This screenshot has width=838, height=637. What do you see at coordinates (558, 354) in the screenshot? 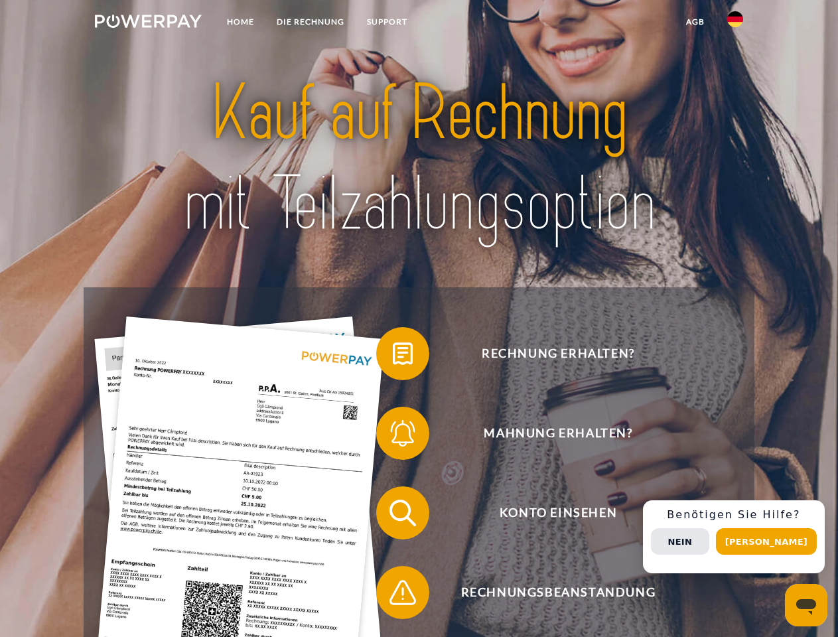
I see `span: Rechnung erhalten?` at bounding box center [558, 354].